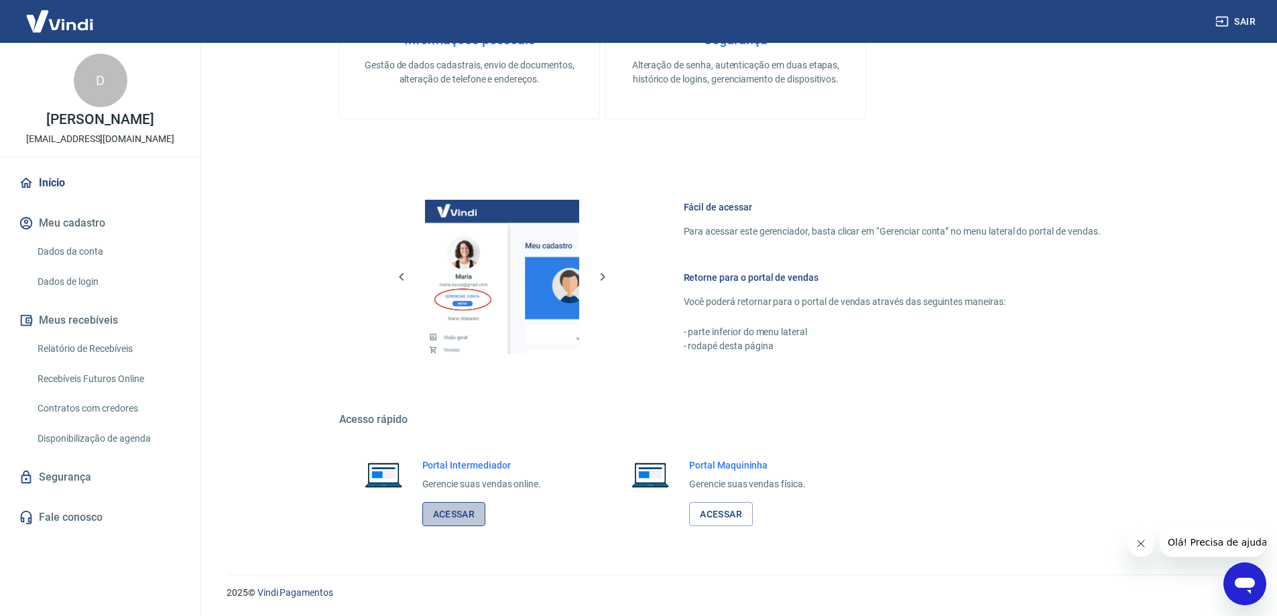 The width and height of the screenshot is (1277, 616). Describe the element at coordinates (748, 465) in the screenshot. I see `h6: Portal Maquininha` at that location.